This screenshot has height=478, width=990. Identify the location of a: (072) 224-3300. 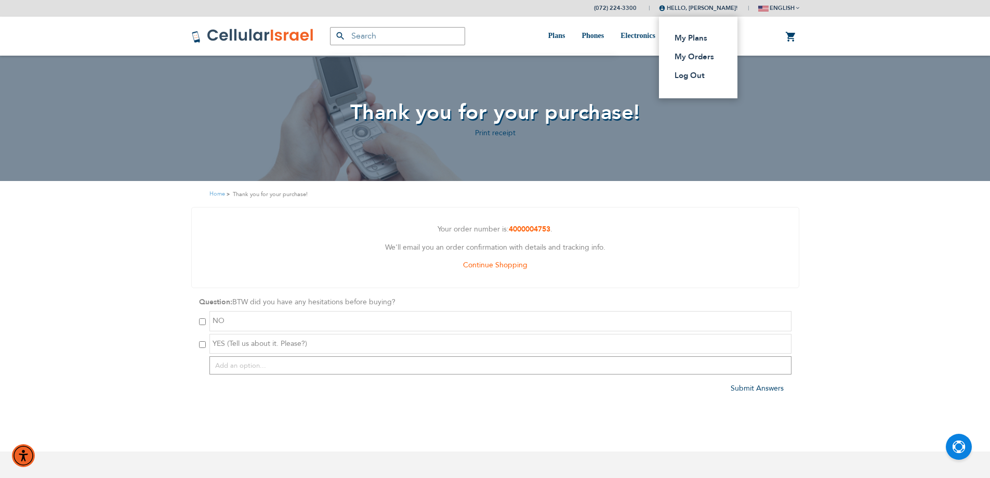
(616, 8).